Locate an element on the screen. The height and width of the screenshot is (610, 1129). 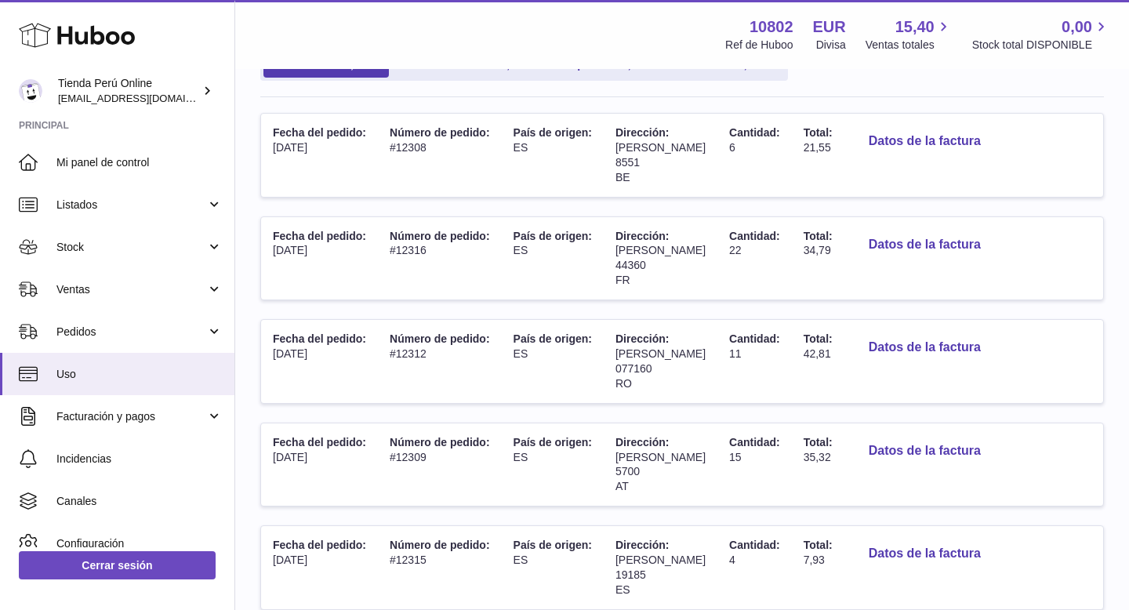
span: 21,55 is located at coordinates (817, 147).